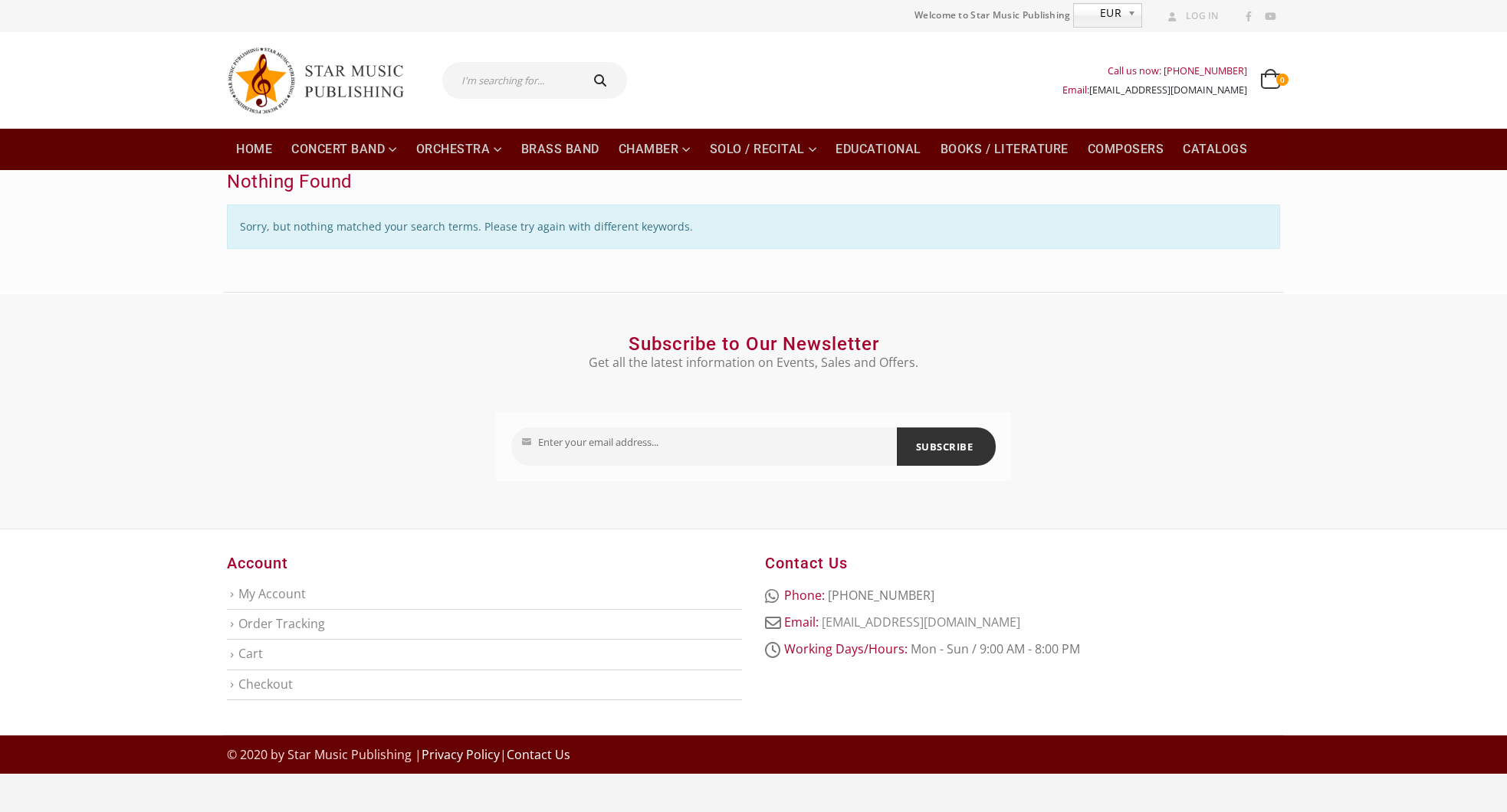 The image size is (1507, 812). Describe the element at coordinates (804, 595) in the screenshot. I see `strong: Phone:` at that location.